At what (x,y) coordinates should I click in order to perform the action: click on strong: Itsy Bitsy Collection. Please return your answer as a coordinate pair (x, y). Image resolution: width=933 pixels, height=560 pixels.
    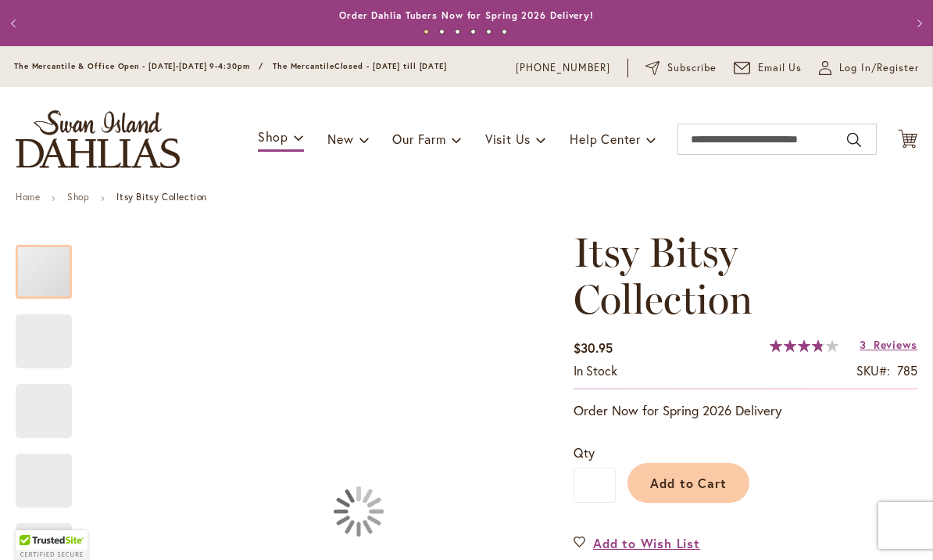
    Looking at the image, I should click on (162, 196).